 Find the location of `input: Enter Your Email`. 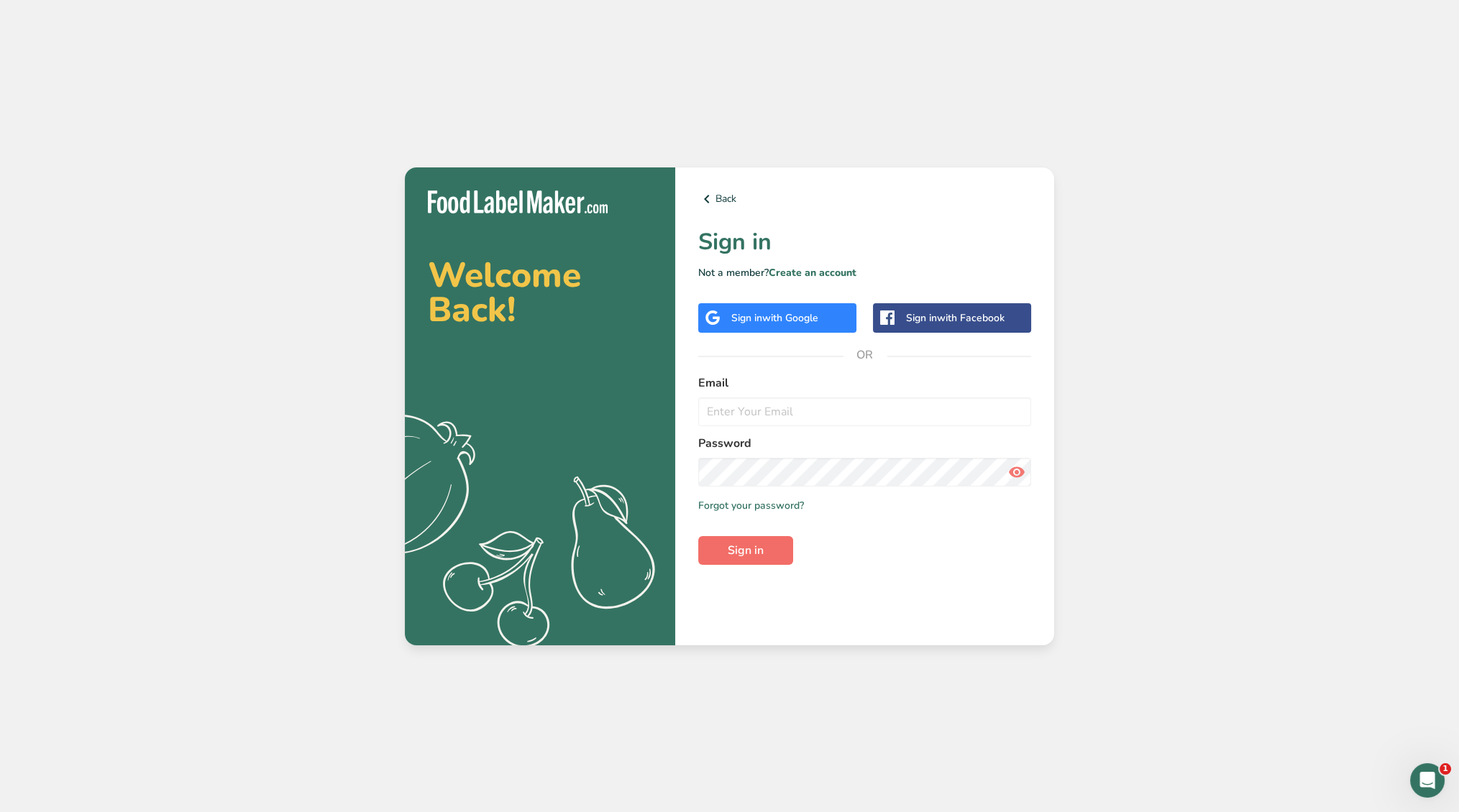

input: Enter Your Email is located at coordinates (864, 412).